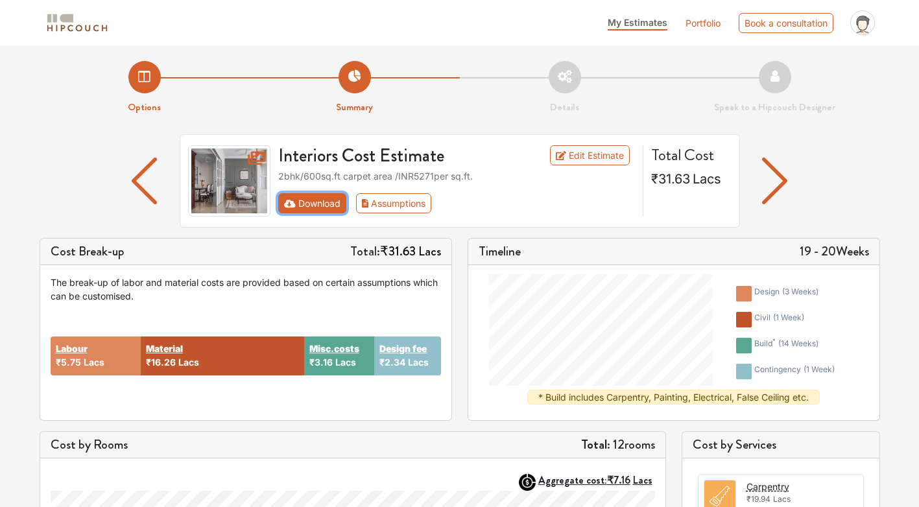 Image resolution: width=919 pixels, height=507 pixels. Describe the element at coordinates (403, 348) in the screenshot. I see `strong: Design fee` at that location.